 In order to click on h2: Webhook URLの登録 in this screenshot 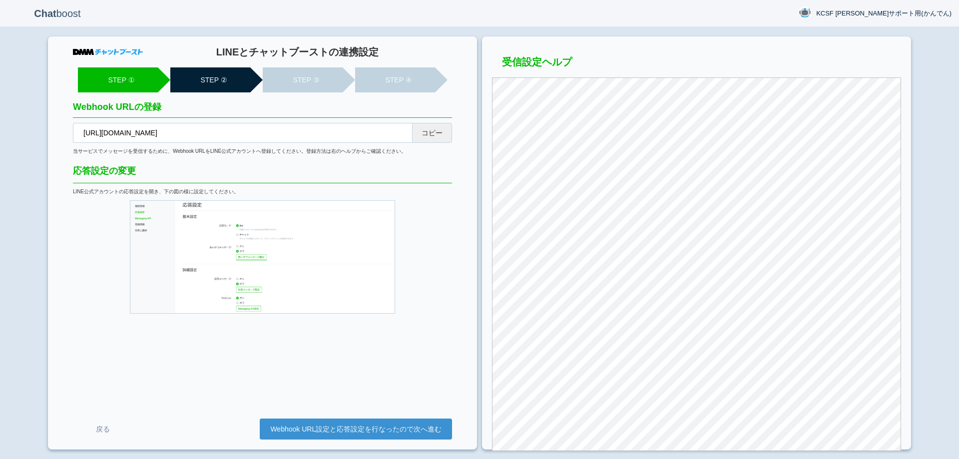, I will do `click(262, 110)`.